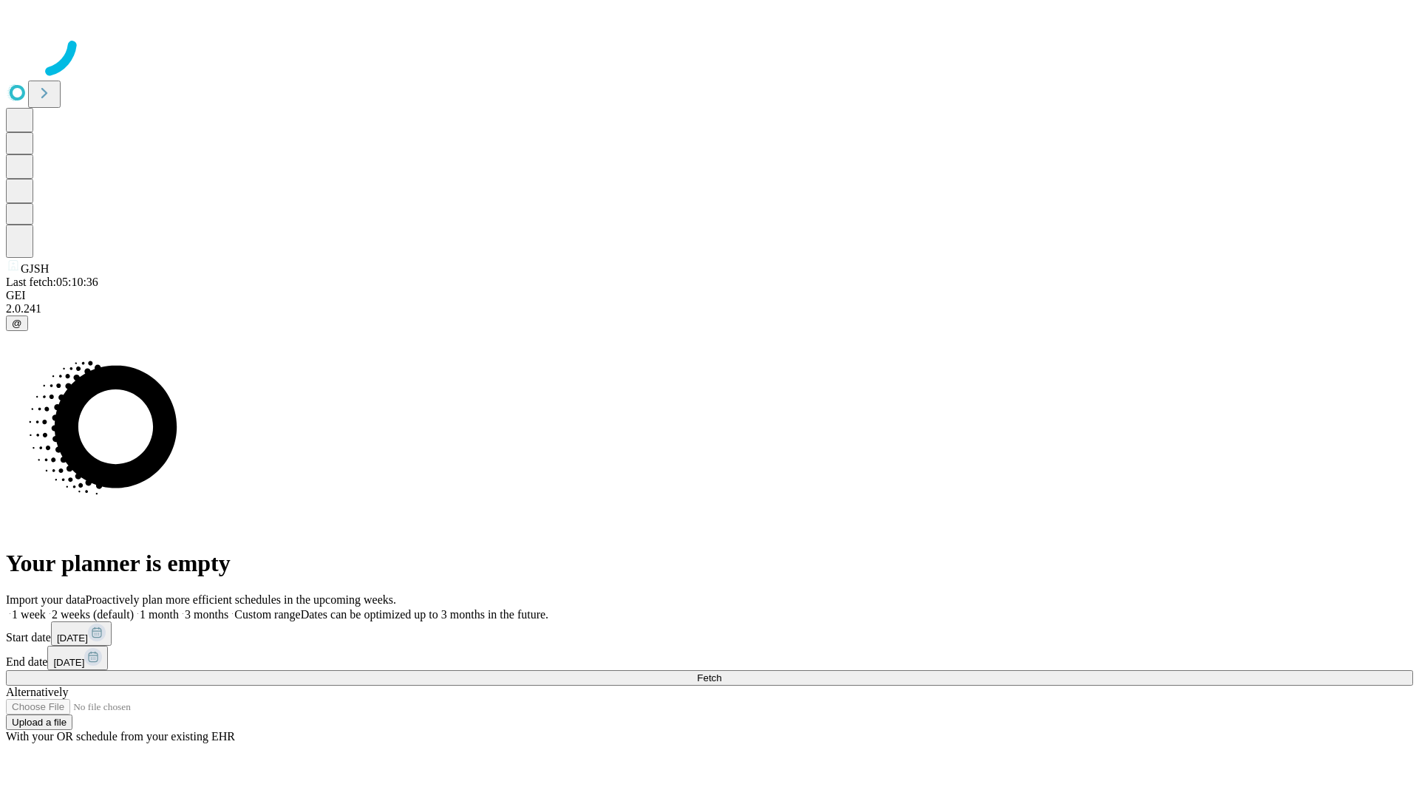 Image resolution: width=1419 pixels, height=798 pixels. What do you see at coordinates (267, 614) in the screenshot?
I see `span: Custom range` at bounding box center [267, 614].